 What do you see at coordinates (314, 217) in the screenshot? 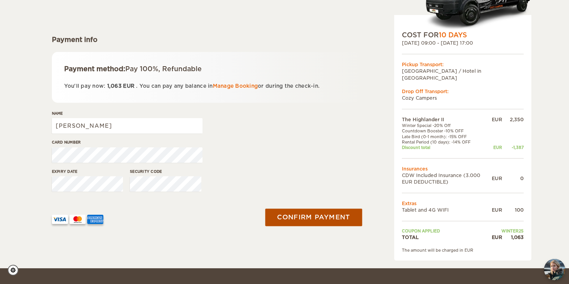
I see `button: Confirm payment` at bounding box center [314, 217].